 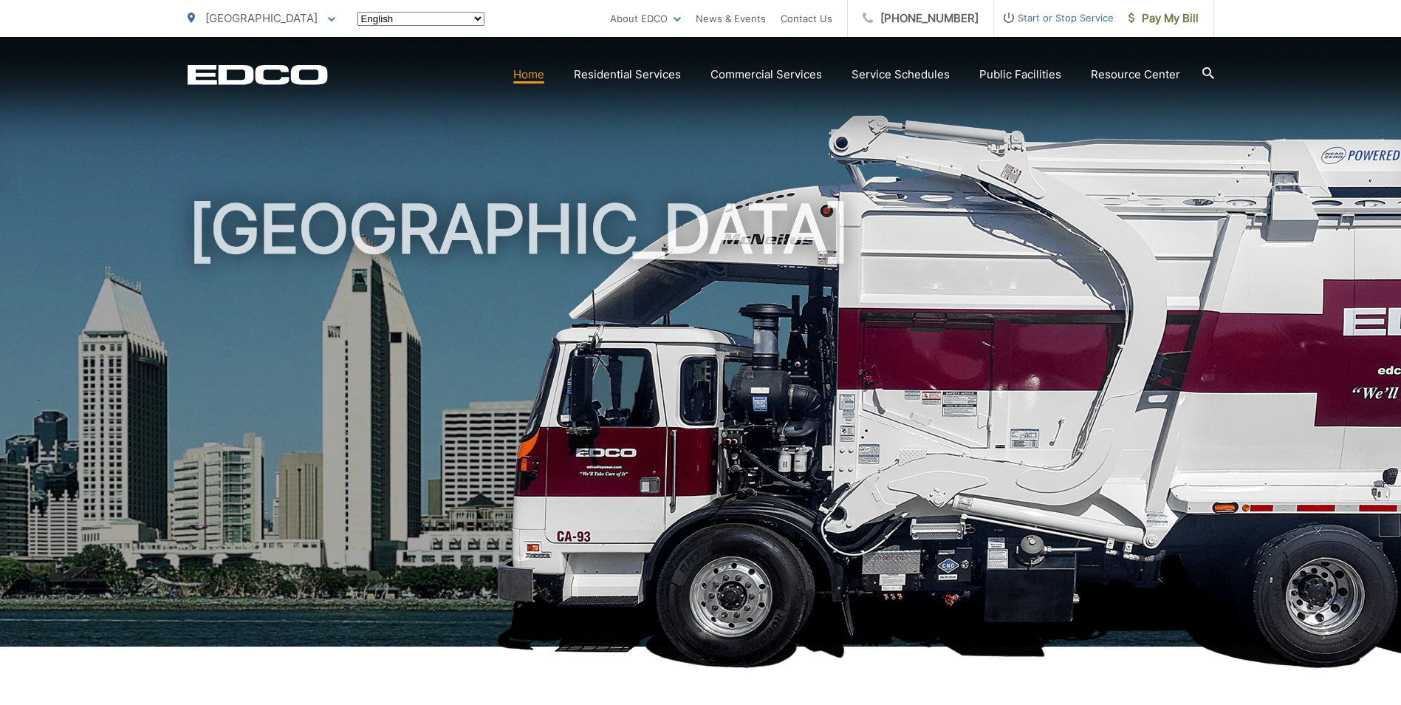 I want to click on select: Select a language, so click(x=421, y=18).